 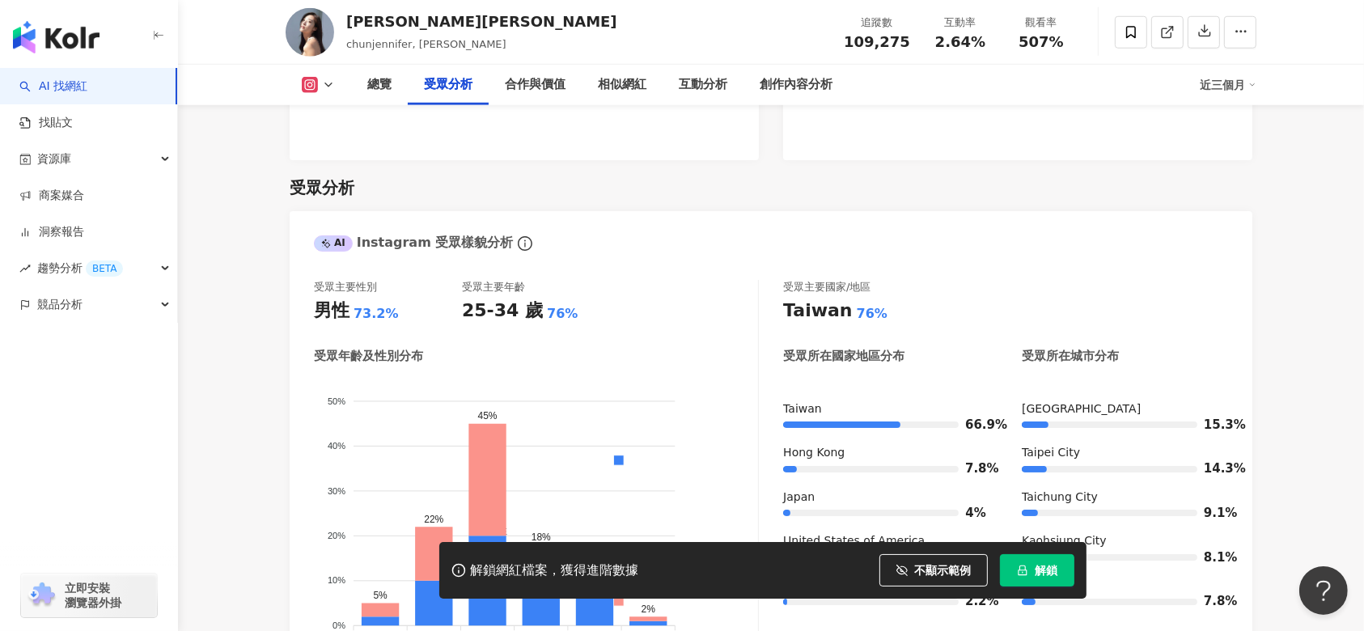 What do you see at coordinates (886, 498) in the screenshot?
I see `div: Japan` at bounding box center [886, 498].